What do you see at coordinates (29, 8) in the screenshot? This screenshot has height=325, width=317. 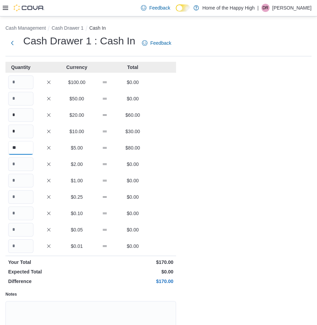 I see `img: Cova` at bounding box center [29, 8].